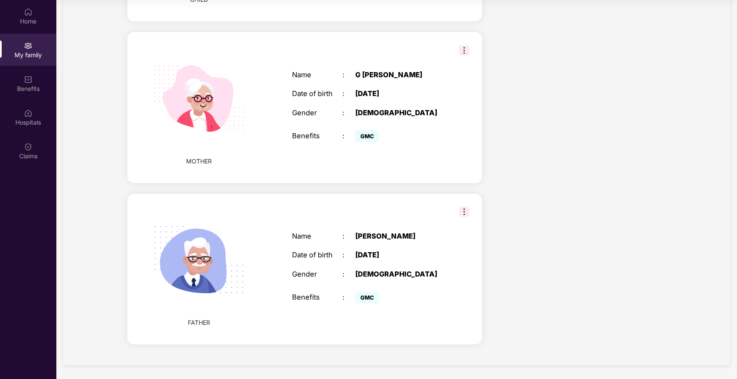 This screenshot has width=737, height=379. What do you see at coordinates (28, 12) in the screenshot?
I see `img: svg+xml;base64,PHN2ZyBpZD0iSG9tZSIgeG1sbnM9Imh0dHA6Ly93d3cudzMub3JnLzIwMDAvc3ZnIiB3aWR0aD0iMjAiIG...` at bounding box center [28, 12].